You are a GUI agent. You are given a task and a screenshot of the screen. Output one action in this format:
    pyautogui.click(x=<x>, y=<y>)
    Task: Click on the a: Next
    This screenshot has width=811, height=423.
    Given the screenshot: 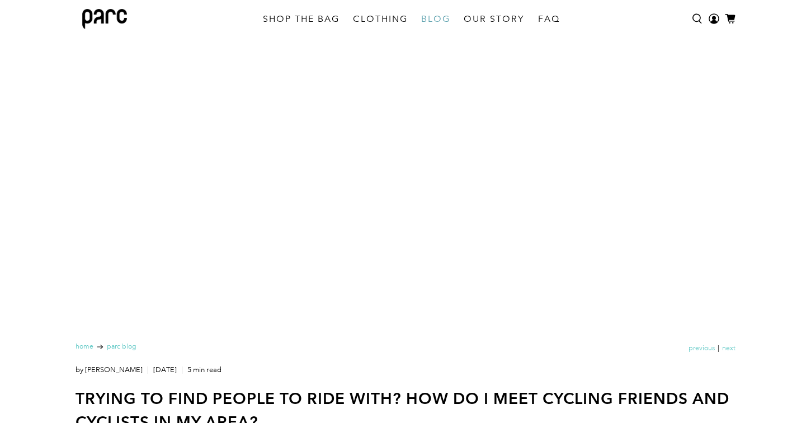 What is the action you would take?
    pyautogui.click(x=729, y=349)
    